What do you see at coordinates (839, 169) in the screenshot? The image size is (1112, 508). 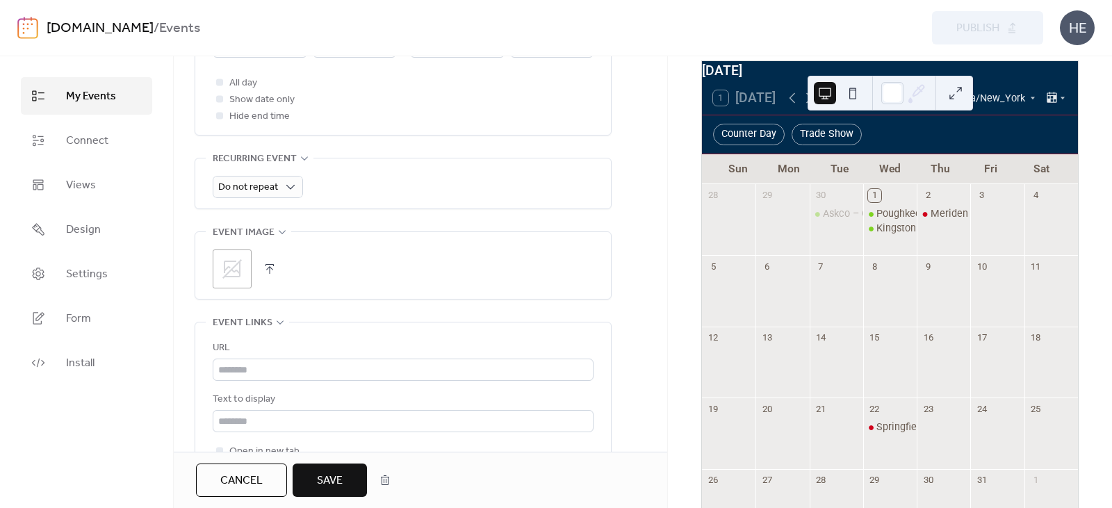 I see `div: Tue` at bounding box center [839, 169].